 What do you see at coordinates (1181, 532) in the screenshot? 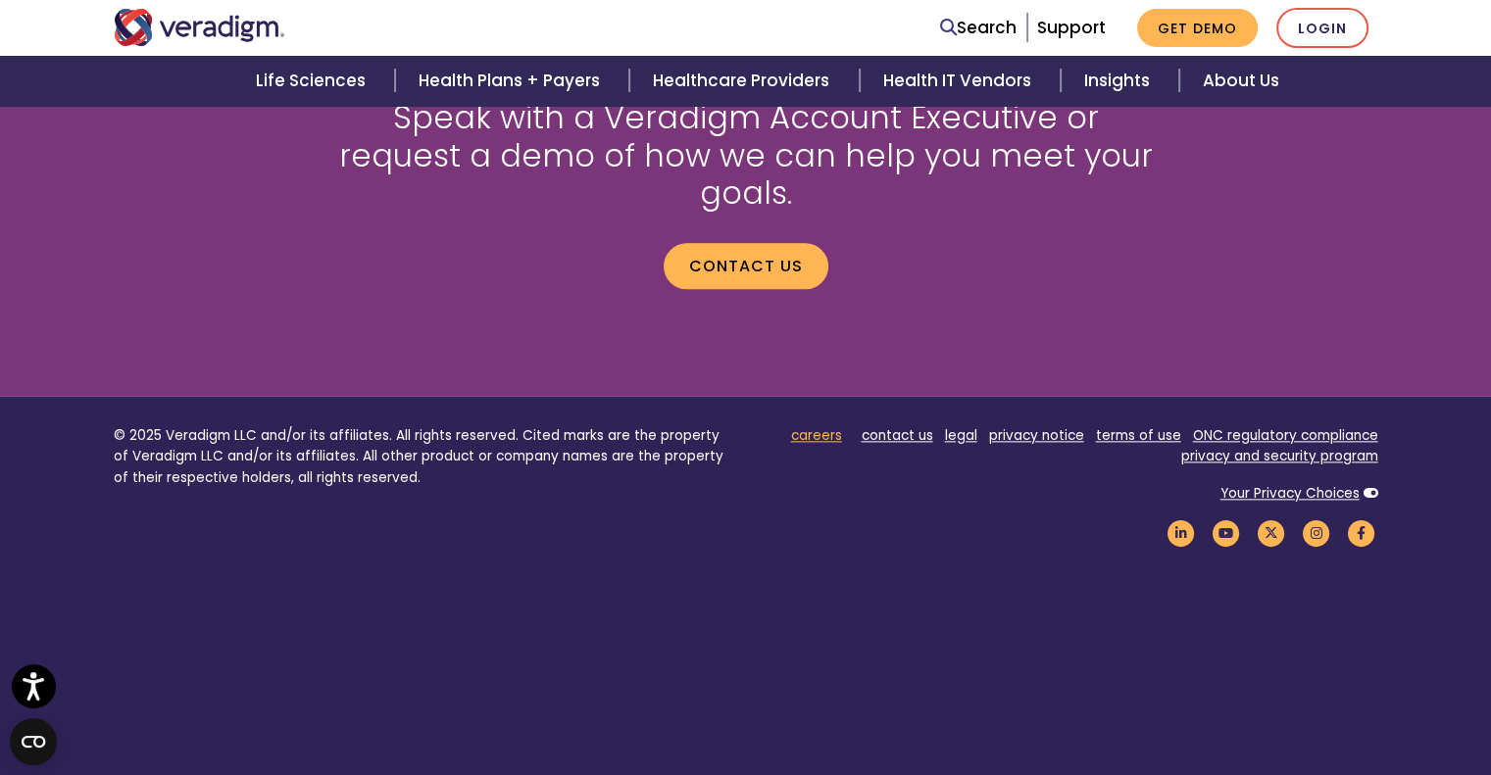
I see `a: Veradigm LinkedIn Link` at bounding box center [1181, 532].